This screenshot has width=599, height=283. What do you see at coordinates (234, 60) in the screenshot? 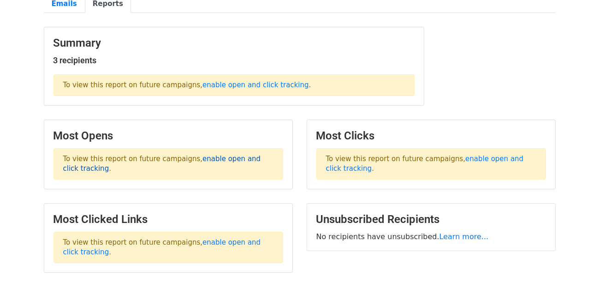
I see `h5: 3 recipients` at bounding box center [234, 60].